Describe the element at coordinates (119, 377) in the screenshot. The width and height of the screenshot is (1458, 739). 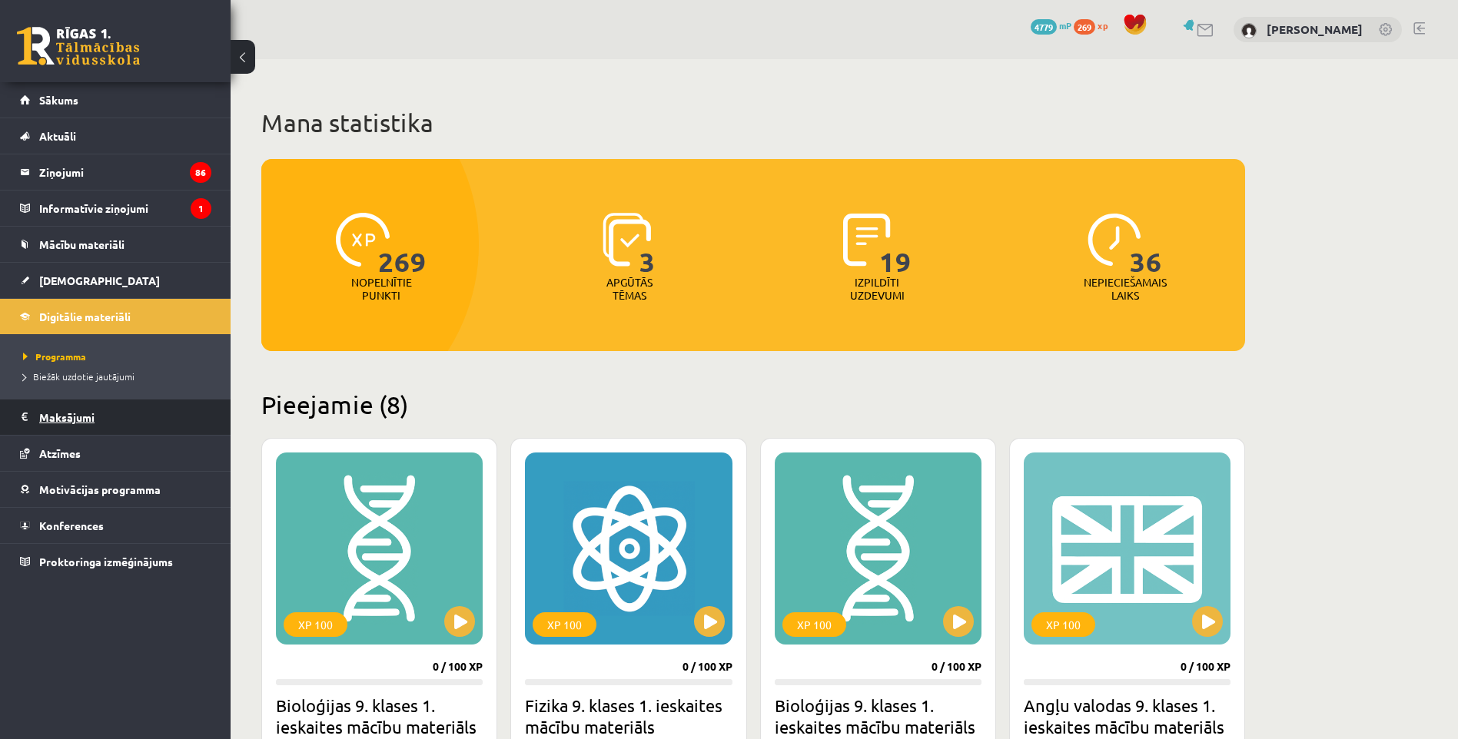
I see `a: Biežāk uzdotie jautājumi` at that location.